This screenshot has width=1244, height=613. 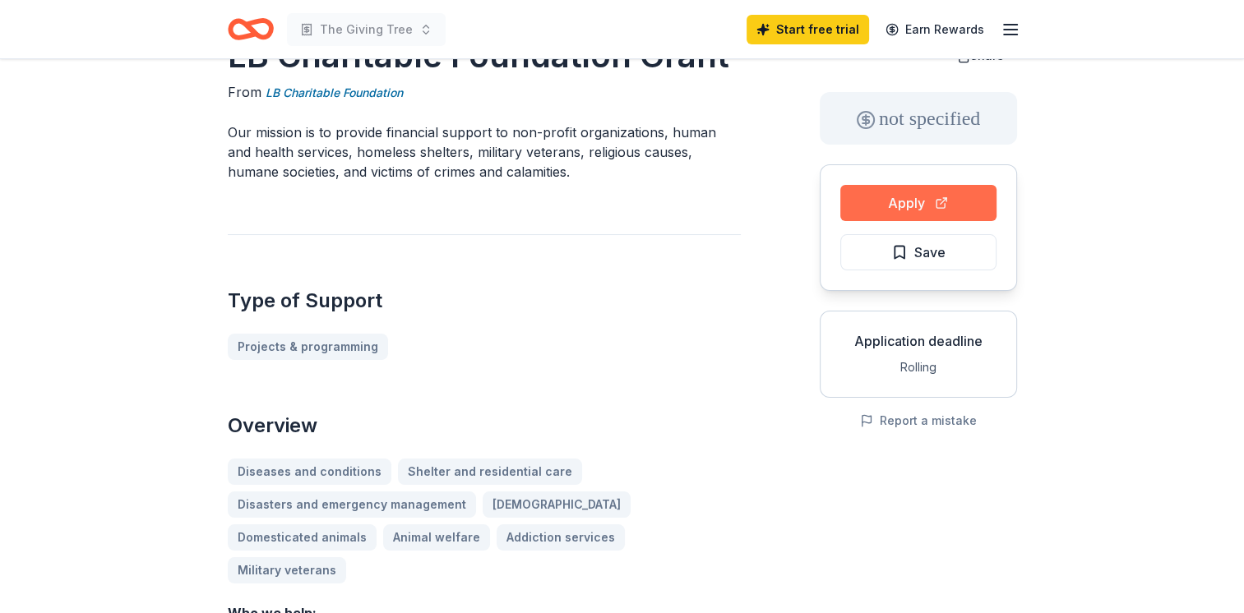 What do you see at coordinates (918, 118) in the screenshot?
I see `div: not specified` at bounding box center [918, 118].